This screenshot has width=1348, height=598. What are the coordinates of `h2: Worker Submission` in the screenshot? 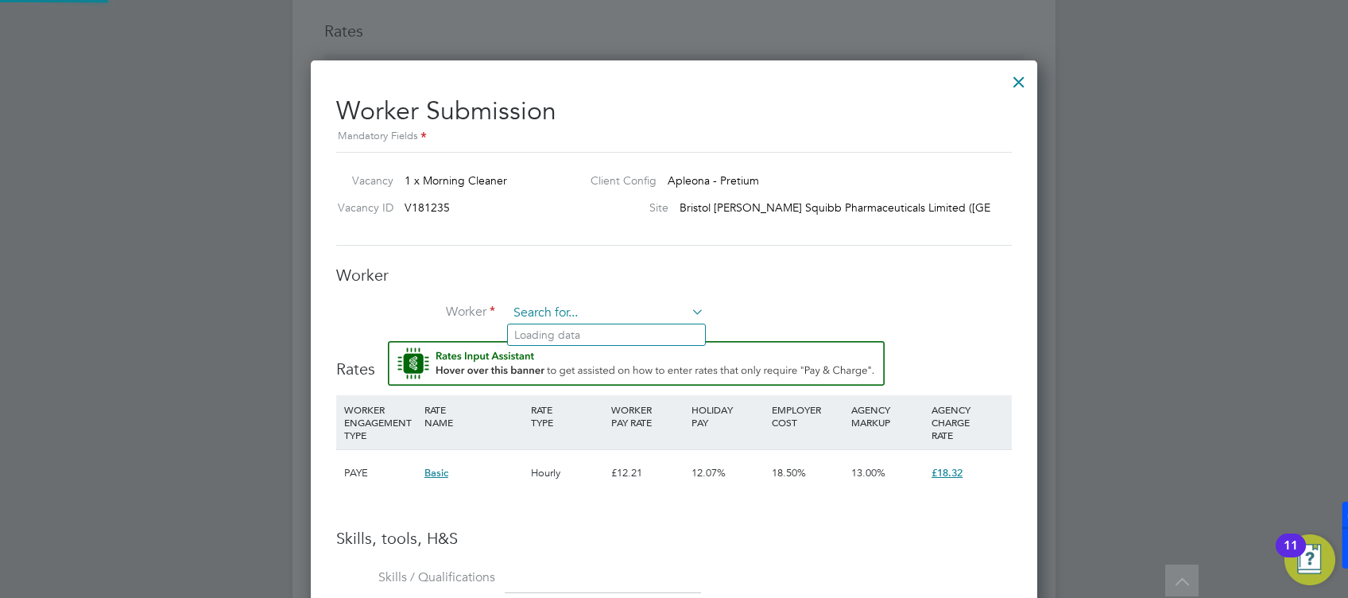 It's located at (674, 114).